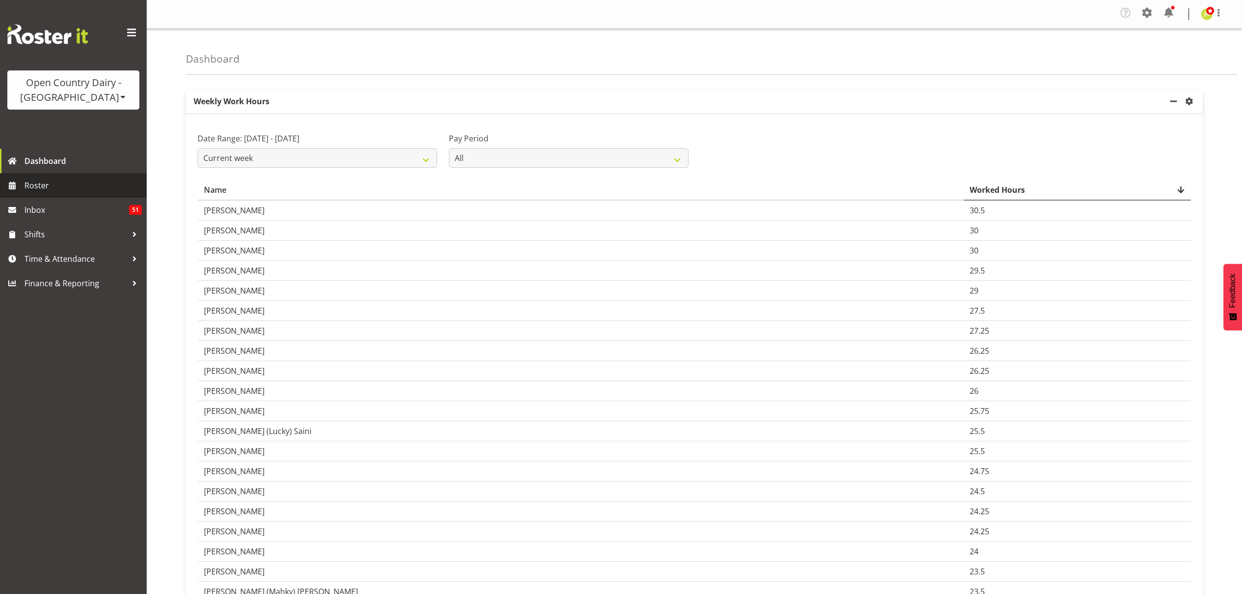 The image size is (1242, 594). I want to click on img: jessica-greenwood7429.jpg, so click(1207, 14).